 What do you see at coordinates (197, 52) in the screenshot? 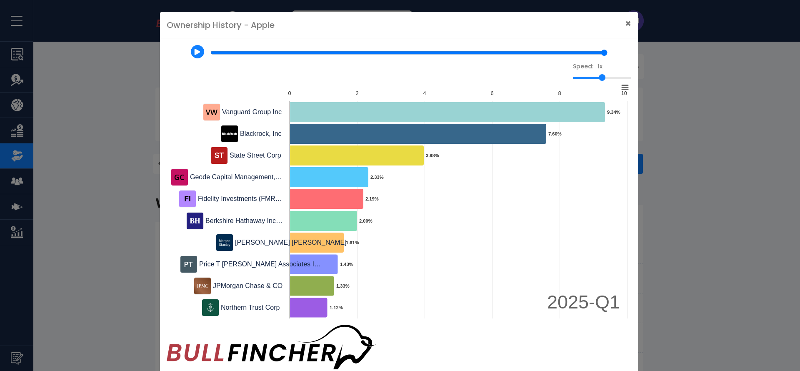
I see `img: Logo` at bounding box center [197, 52].